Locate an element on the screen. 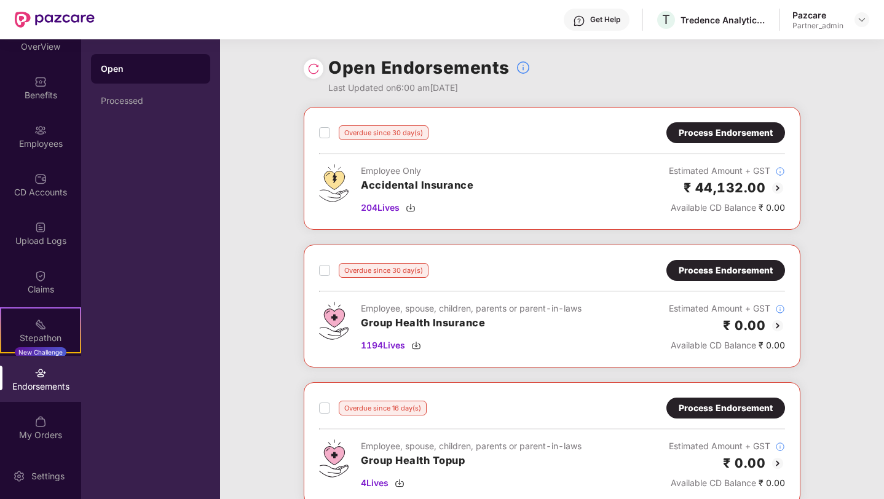 The width and height of the screenshot is (884, 499). h1: Open Endorsements is located at coordinates (419, 68).